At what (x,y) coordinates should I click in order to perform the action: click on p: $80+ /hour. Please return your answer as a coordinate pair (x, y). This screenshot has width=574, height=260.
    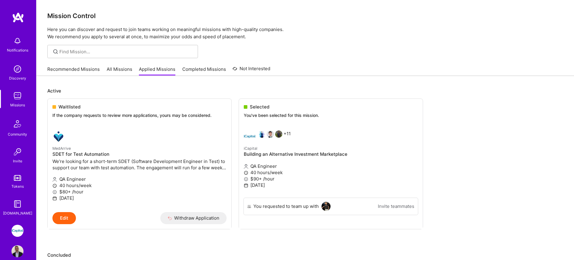
    Looking at the image, I should click on (139, 191).